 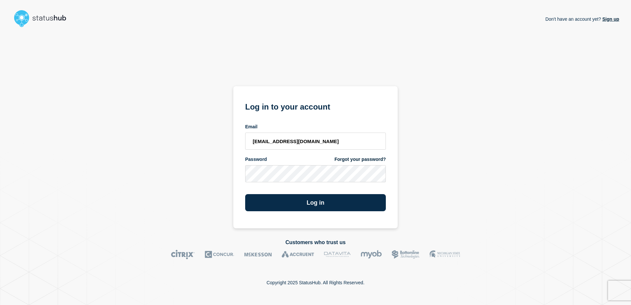 What do you see at coordinates (445, 254) in the screenshot?
I see `img: MSU logo` at bounding box center [445, 254].